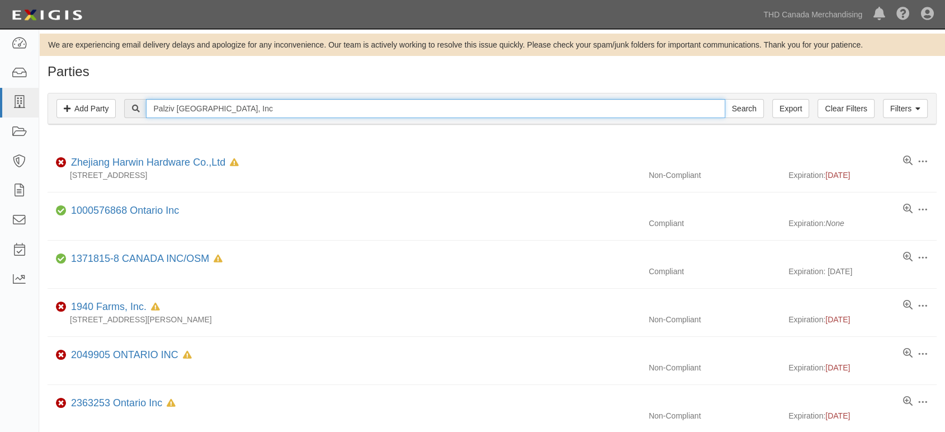 The width and height of the screenshot is (945, 432). What do you see at coordinates (187, 355) in the screenshot?
I see `i: In Default since 04/22/2025` at bounding box center [187, 355].